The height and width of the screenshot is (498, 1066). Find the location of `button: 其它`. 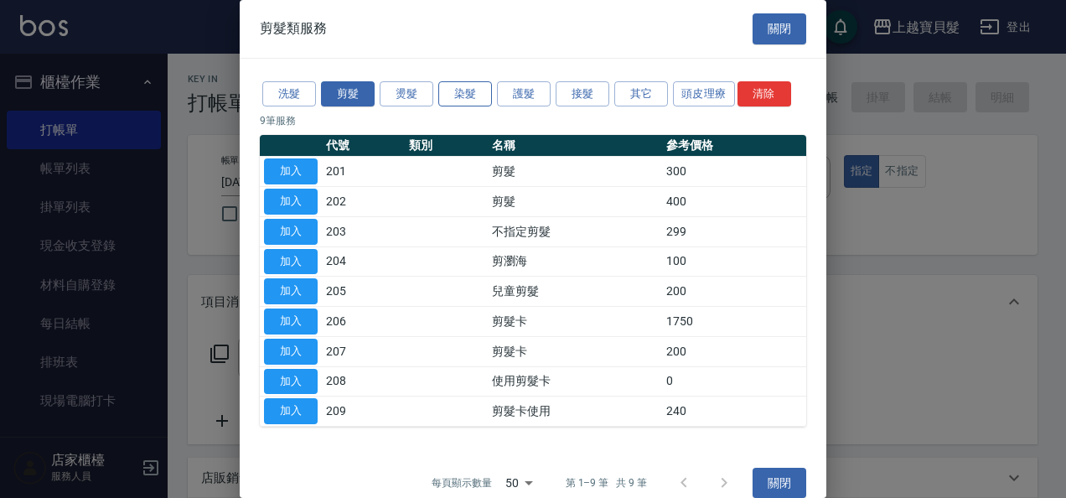

button: 其它 is located at coordinates (641, 94).